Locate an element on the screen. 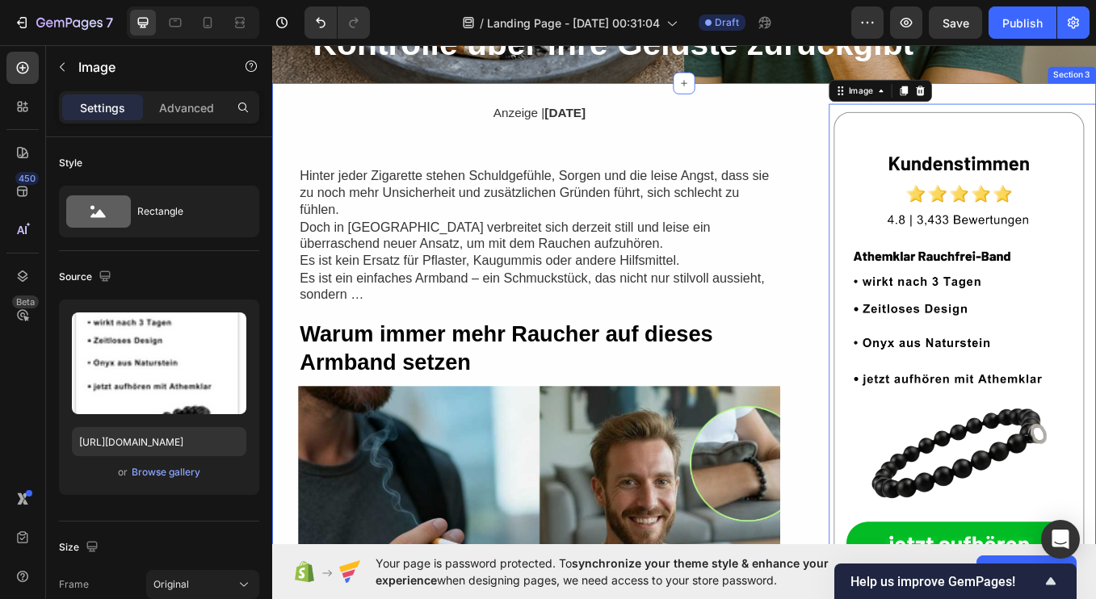  div: Browse gallery is located at coordinates (166, 472).